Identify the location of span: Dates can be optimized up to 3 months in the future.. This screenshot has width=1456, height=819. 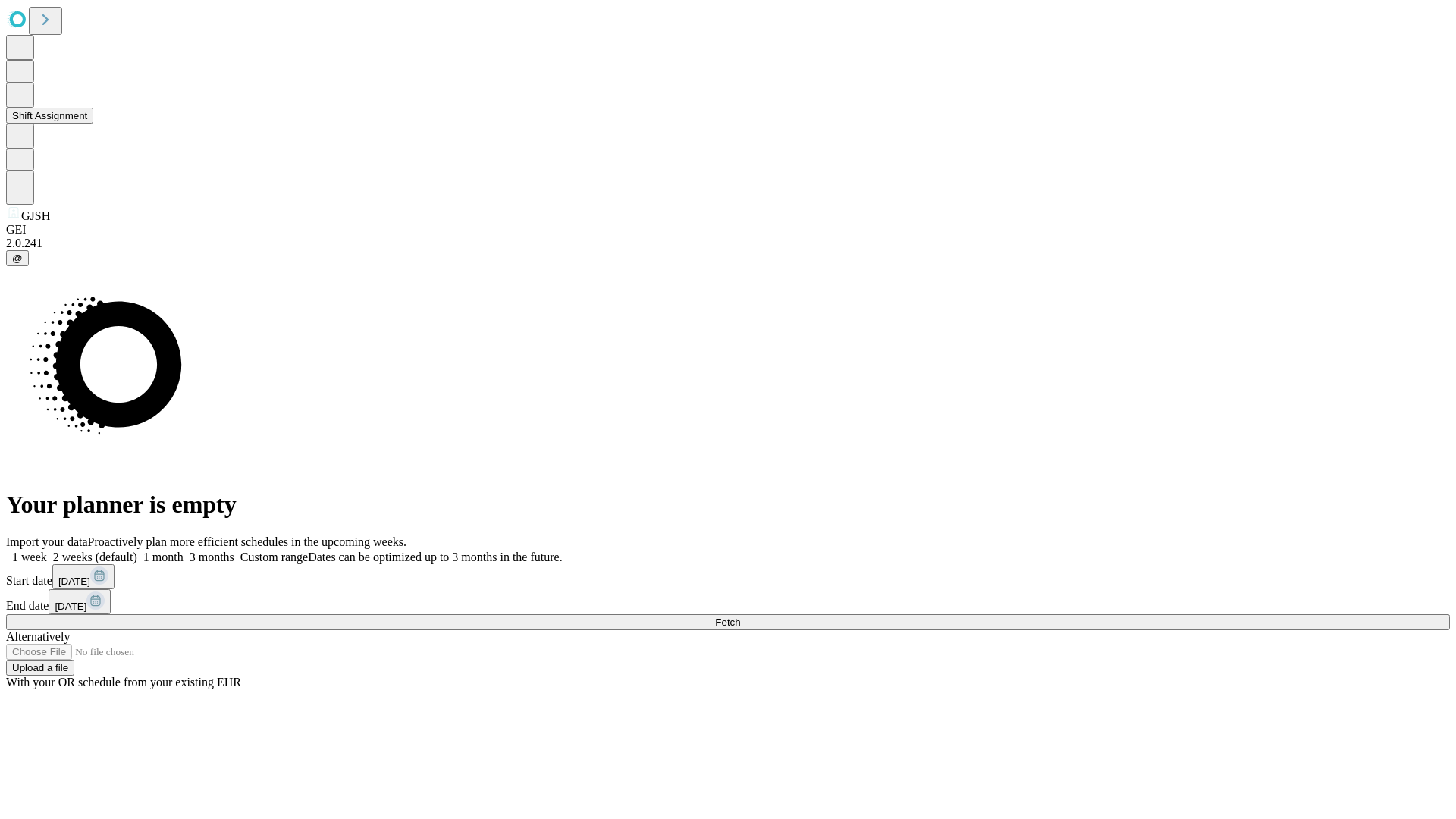
(434, 557).